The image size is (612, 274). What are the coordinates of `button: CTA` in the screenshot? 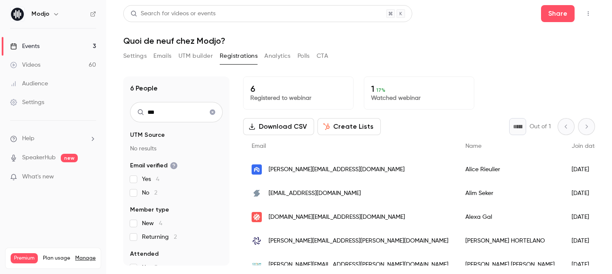 It's located at (322, 56).